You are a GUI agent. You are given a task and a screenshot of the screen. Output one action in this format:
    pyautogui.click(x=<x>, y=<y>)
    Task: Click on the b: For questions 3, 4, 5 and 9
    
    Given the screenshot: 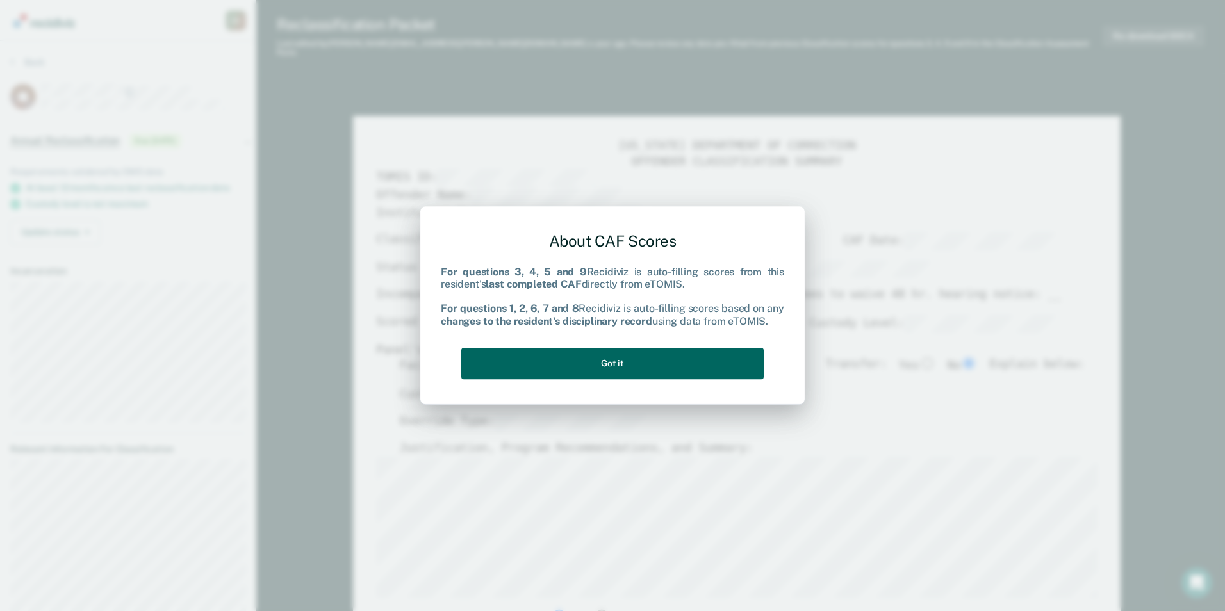 What is the action you would take?
    pyautogui.click(x=514, y=272)
    